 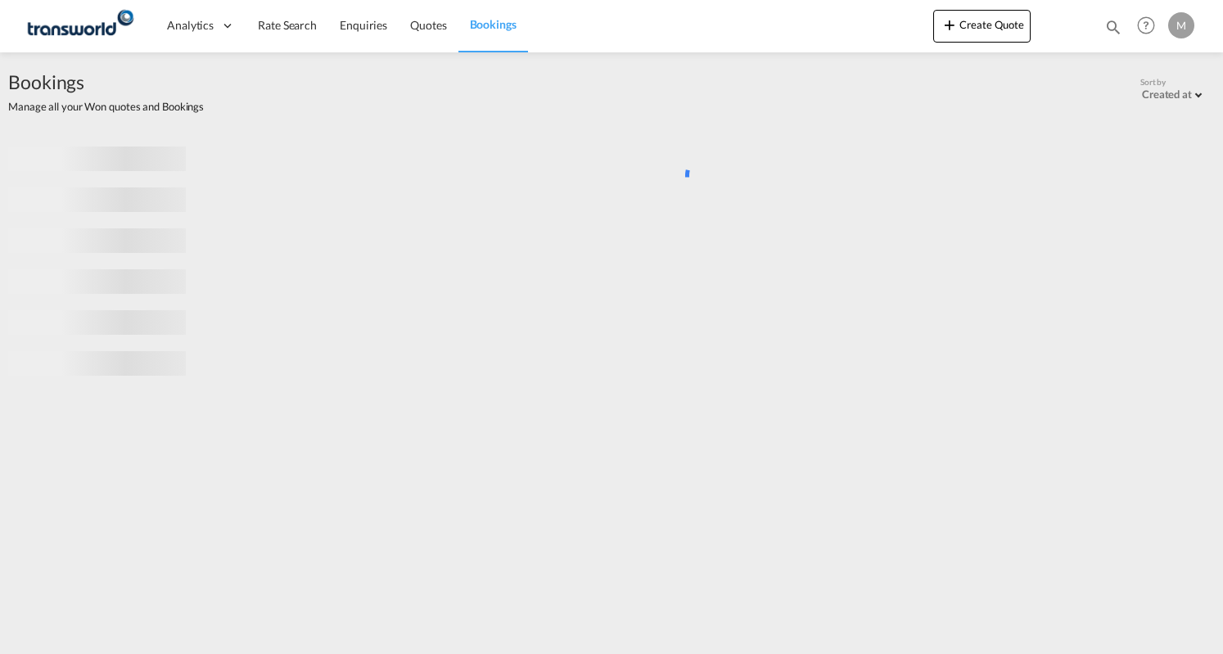 I want to click on md-icon: icon-magnify, so click(x=1113, y=27).